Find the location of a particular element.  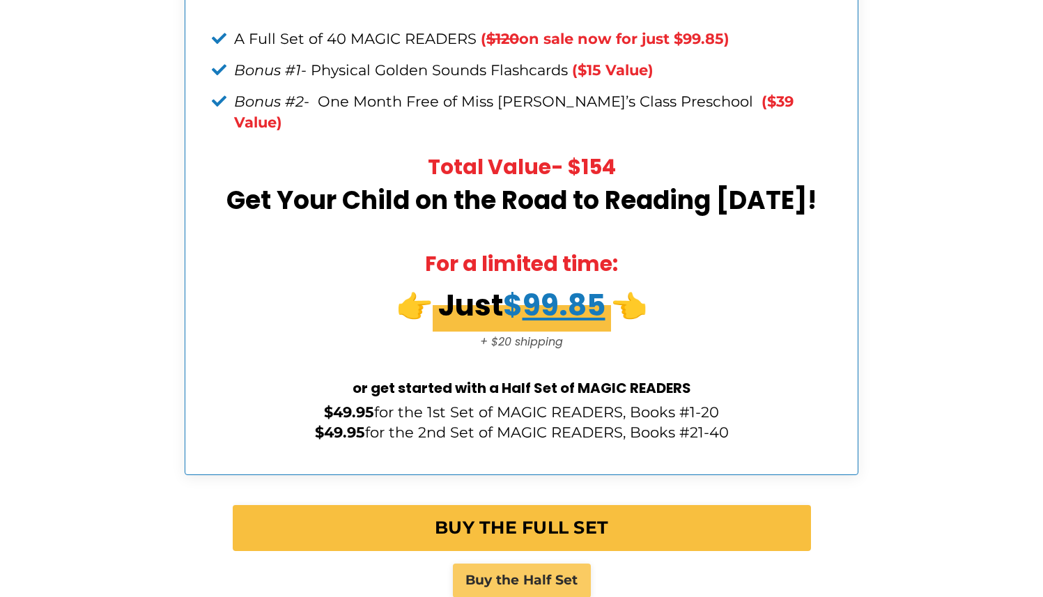

span: - Physical Golden Sounds Flashcards is located at coordinates (400, 70).